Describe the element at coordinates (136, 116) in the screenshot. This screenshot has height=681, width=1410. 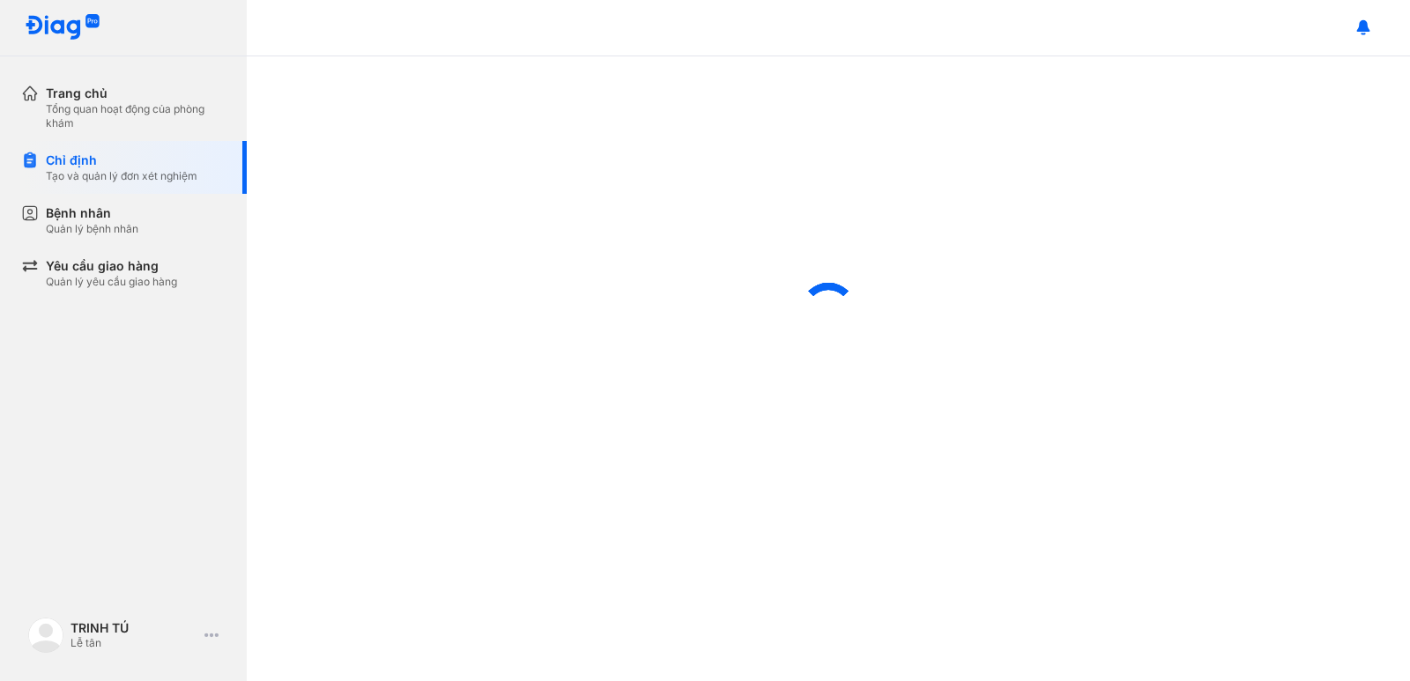
I see `div: Tổng quan hoạt động của phòng khám` at that location.